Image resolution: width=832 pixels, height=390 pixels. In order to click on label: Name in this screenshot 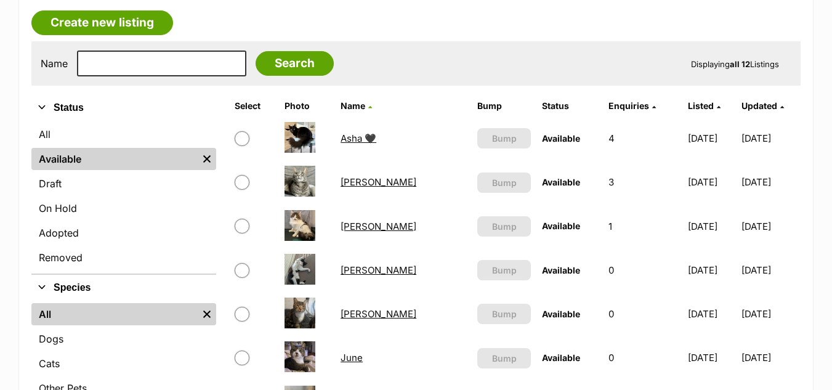, I will do `click(54, 63)`.